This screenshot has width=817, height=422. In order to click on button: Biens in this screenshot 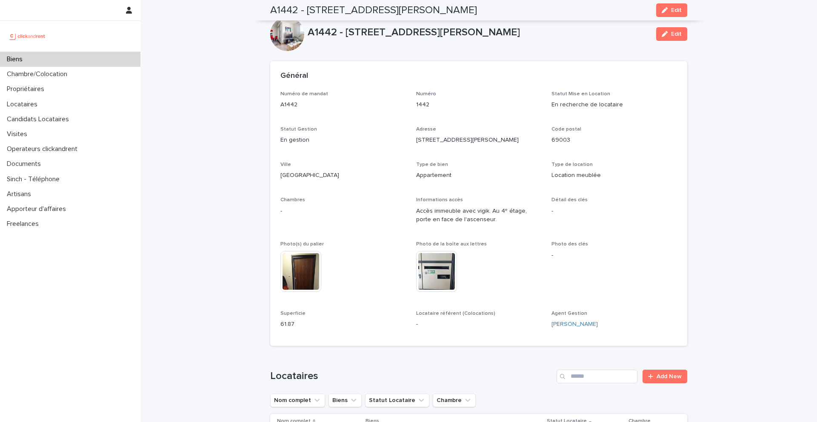, I will do `click(345, 401)`.